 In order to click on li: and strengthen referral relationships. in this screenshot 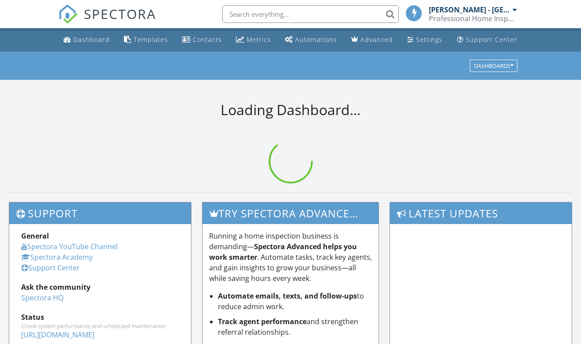, I will do `click(295, 327)`.